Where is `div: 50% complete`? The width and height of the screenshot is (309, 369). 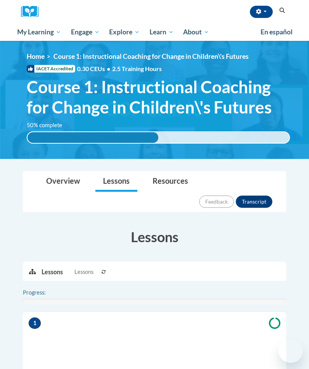 div: 50% complete is located at coordinates (93, 138).